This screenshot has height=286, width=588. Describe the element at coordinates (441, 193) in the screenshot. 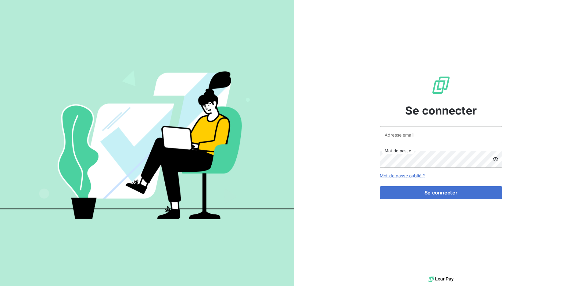

I see `button: Se connecter` at that location.